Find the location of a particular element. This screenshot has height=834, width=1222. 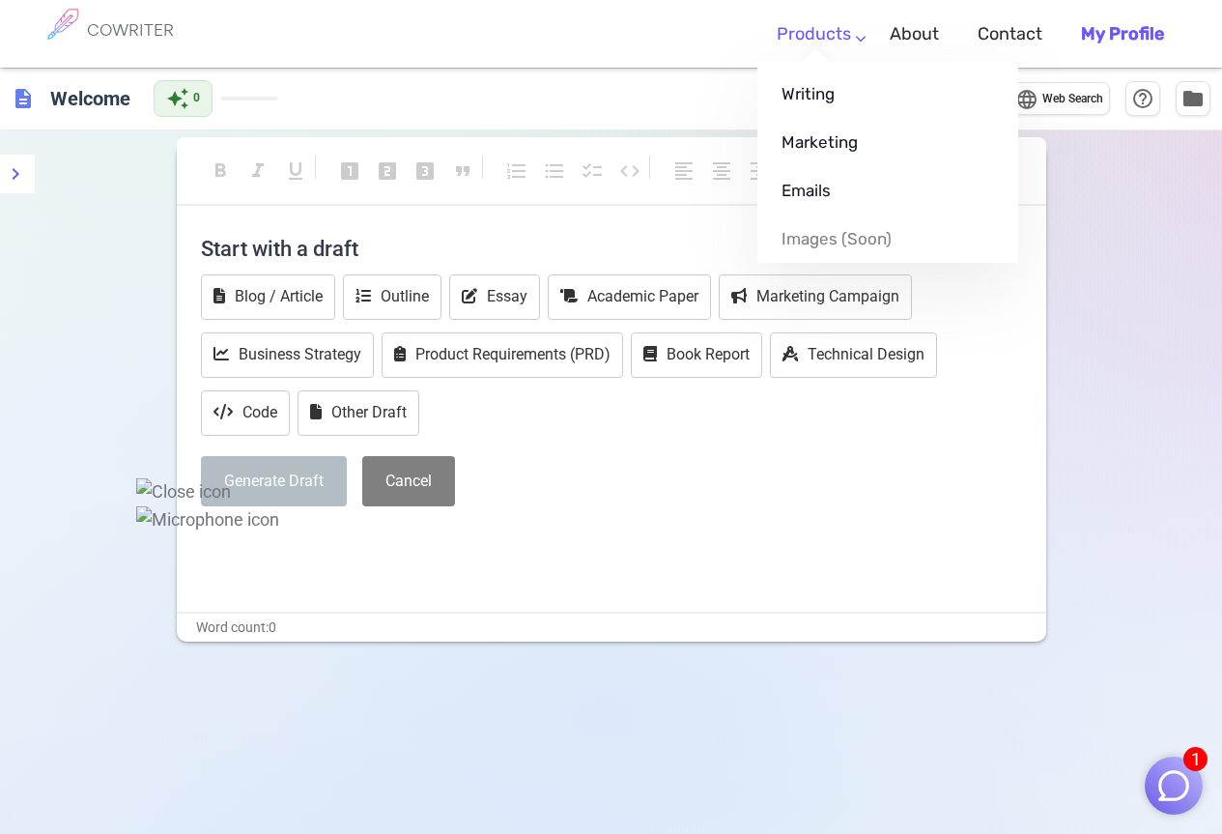

span: looks_3 is located at coordinates (425, 171).